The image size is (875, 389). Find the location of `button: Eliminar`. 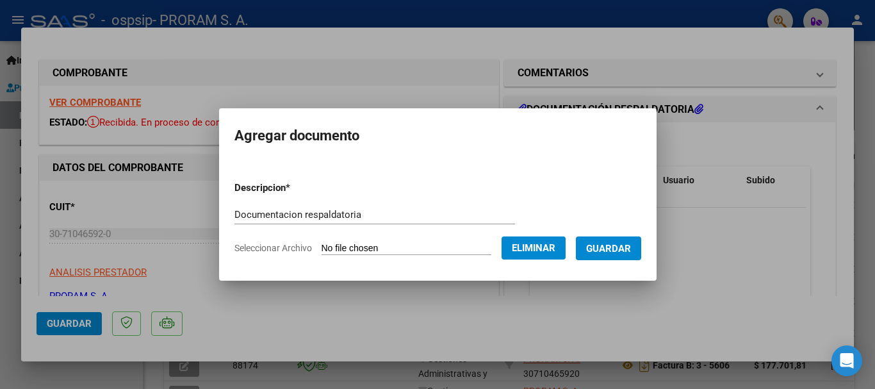

button: Eliminar is located at coordinates (534, 248).